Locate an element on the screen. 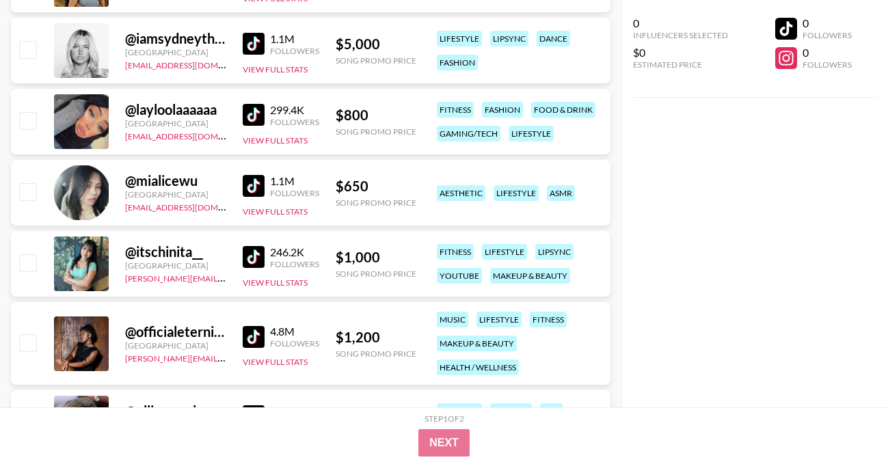  div: Step 1 of 2 is located at coordinates (445, 419).